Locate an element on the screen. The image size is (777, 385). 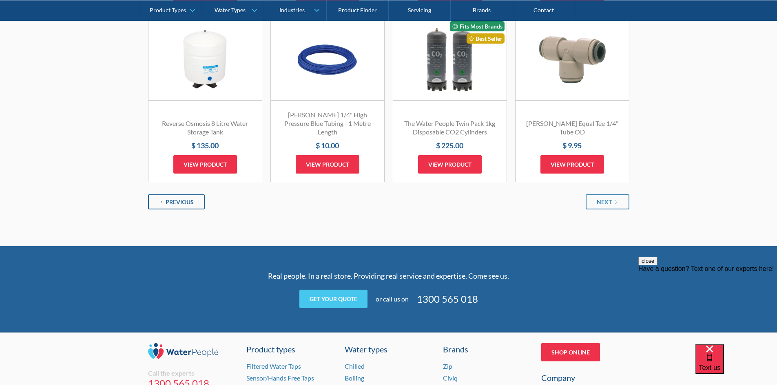
div: Next is located at coordinates (604, 202).